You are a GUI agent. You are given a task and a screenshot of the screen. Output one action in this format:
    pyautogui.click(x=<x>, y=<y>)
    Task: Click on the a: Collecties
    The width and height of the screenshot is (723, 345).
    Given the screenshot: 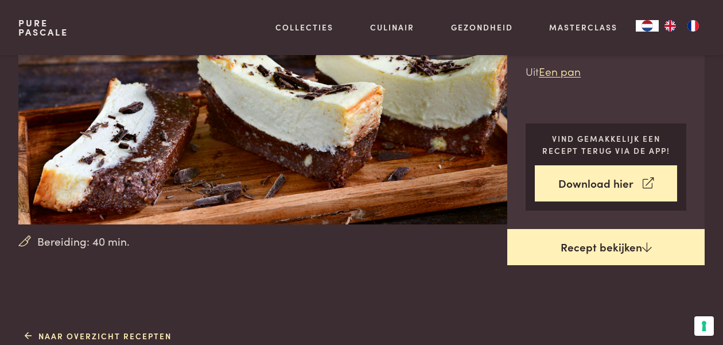 What is the action you would take?
    pyautogui.click(x=304, y=27)
    